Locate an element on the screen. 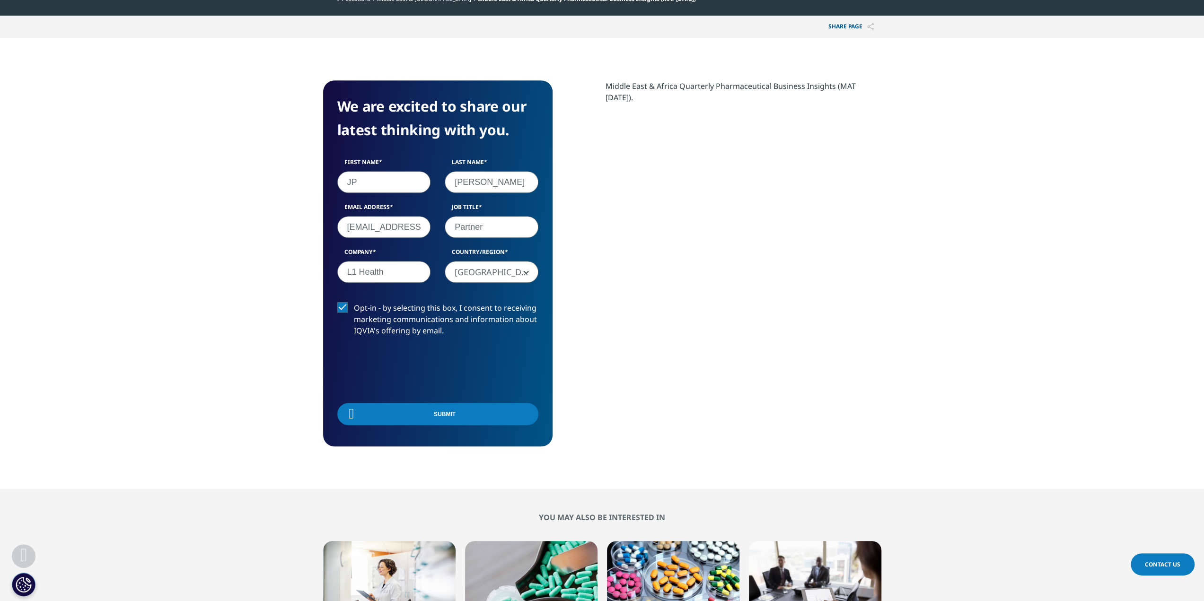 The image size is (1204, 601). span: Contact Us is located at coordinates (1162, 564).